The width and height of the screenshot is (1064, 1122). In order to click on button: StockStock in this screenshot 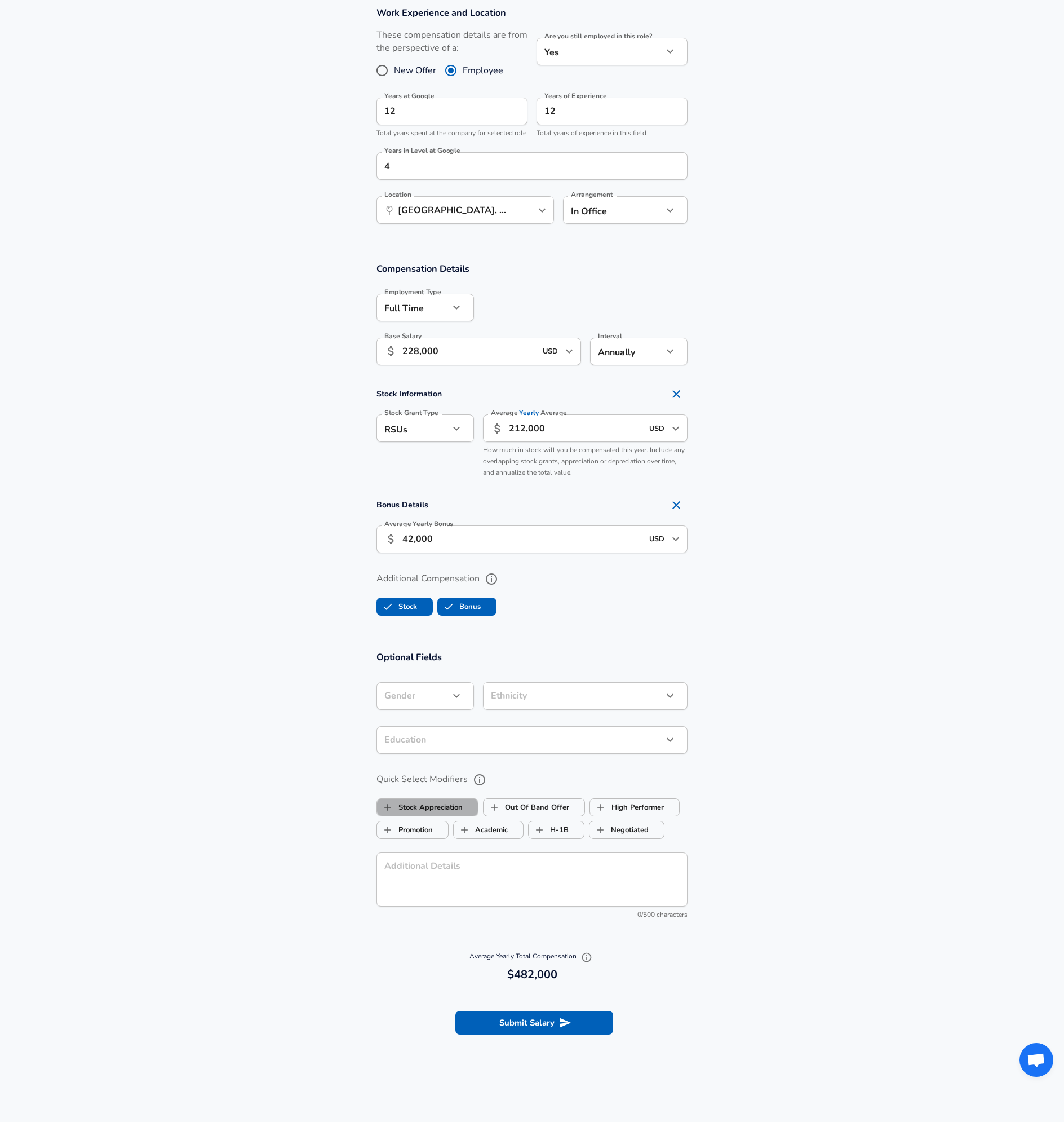, I will do `click(405, 606)`.